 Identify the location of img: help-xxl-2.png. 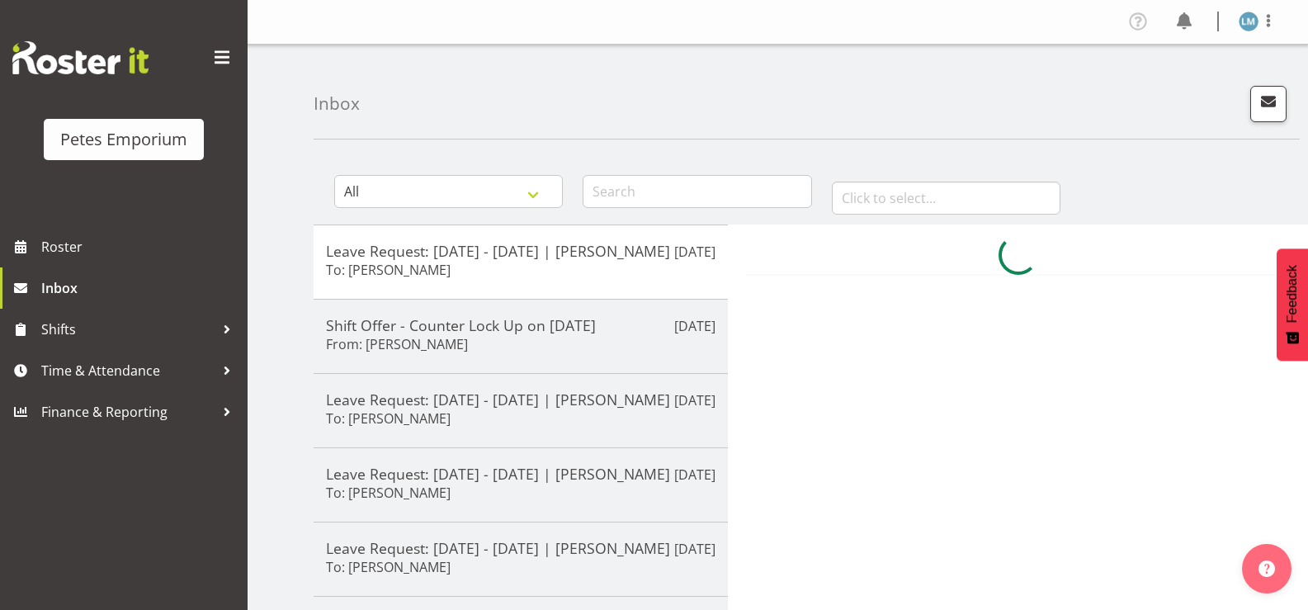
(1267, 568).